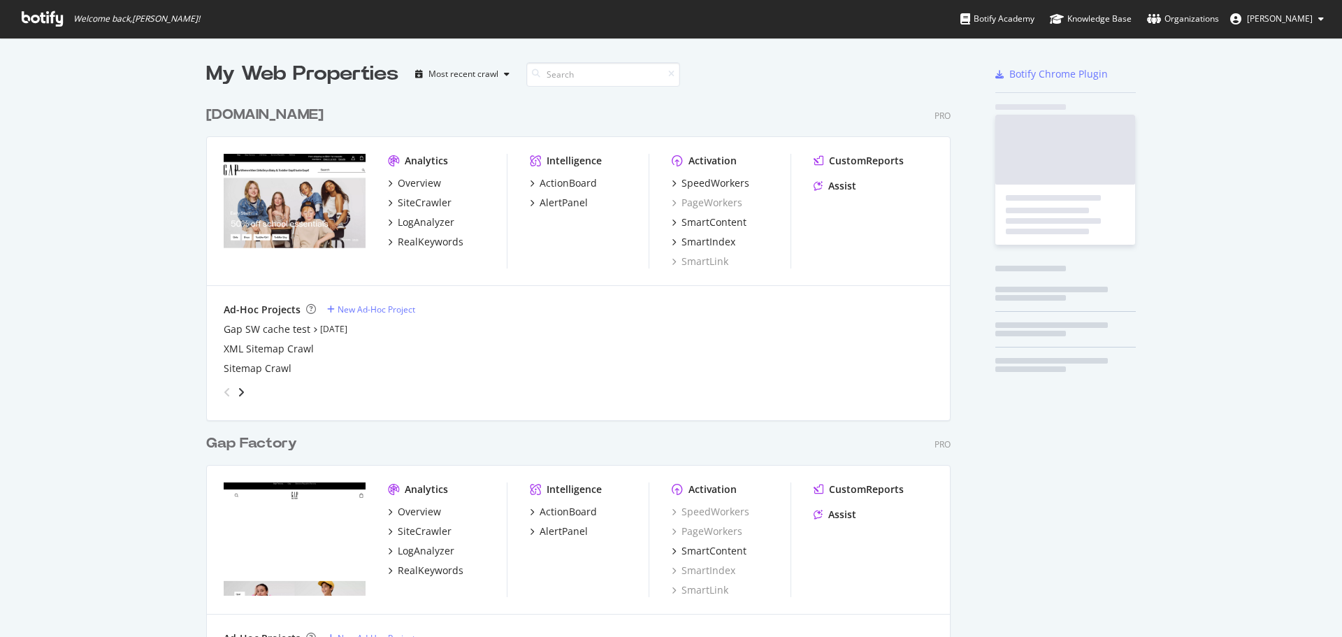  What do you see at coordinates (257, 368) in the screenshot?
I see `a: Sitemap Crawl` at bounding box center [257, 368].